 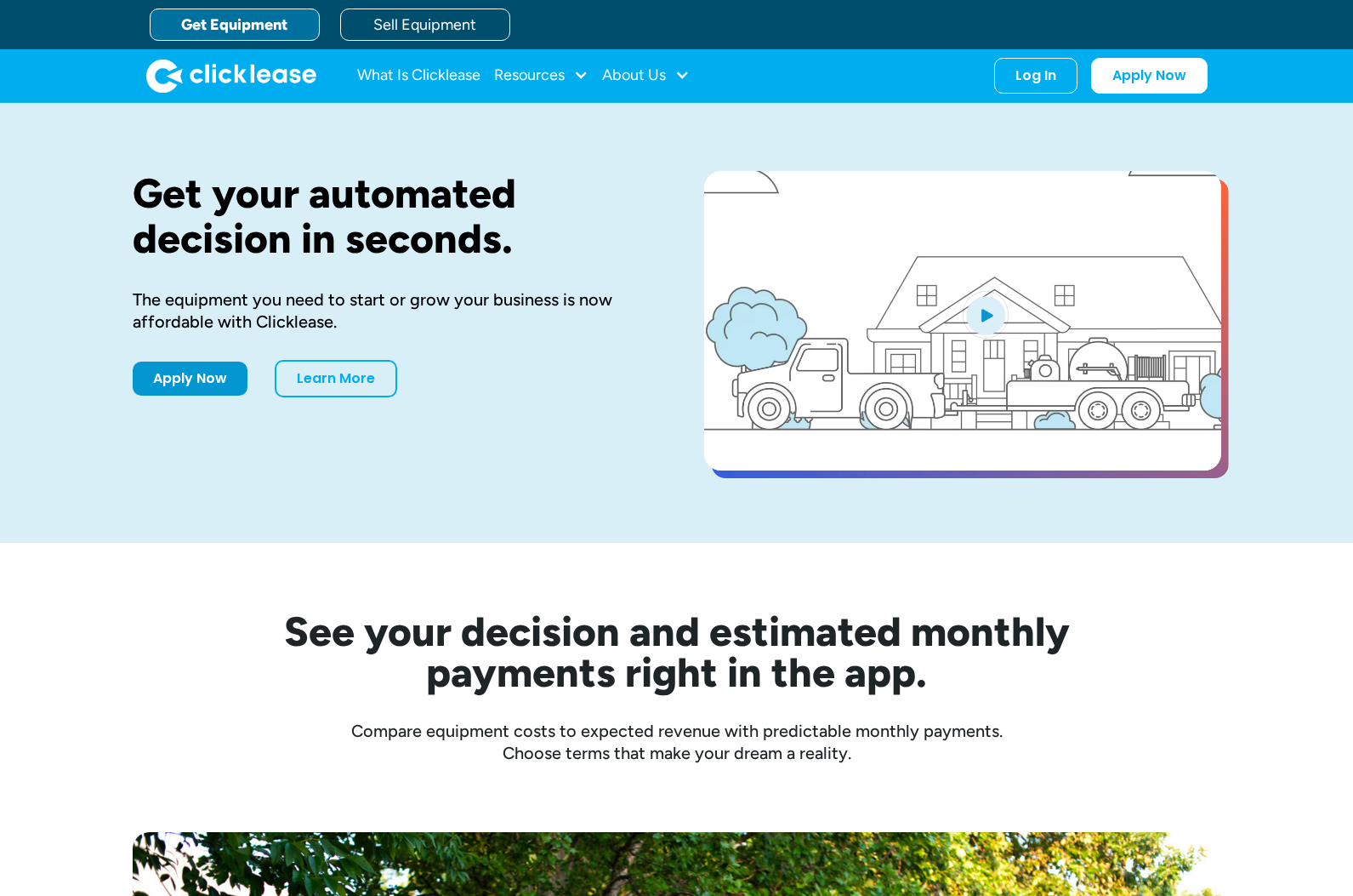 What do you see at coordinates (677, 742) in the screenshot?
I see `div: Compare equipment costs to expected revenue with predictable monthly payments. Choose terms that ...` at bounding box center [677, 742].